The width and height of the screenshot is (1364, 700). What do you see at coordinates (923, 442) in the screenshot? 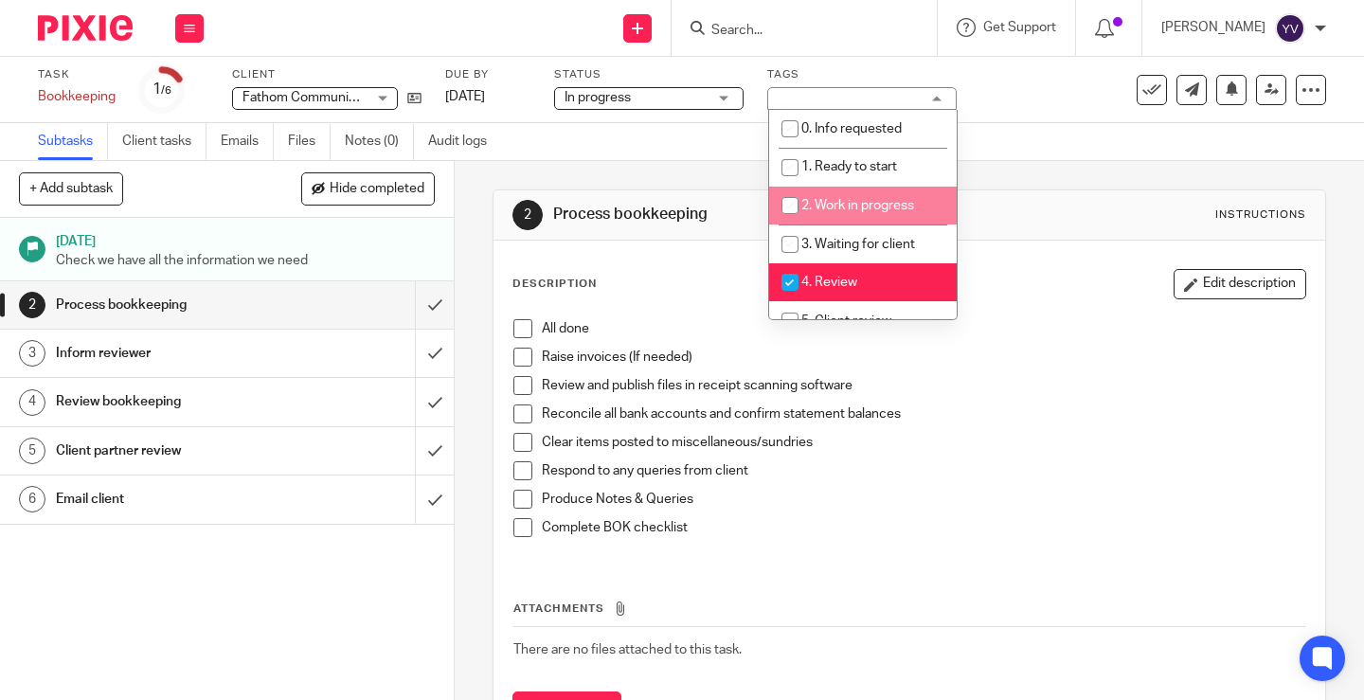
I see `p: Clear items posted to miscellaneous/sundries` at bounding box center [923, 442].